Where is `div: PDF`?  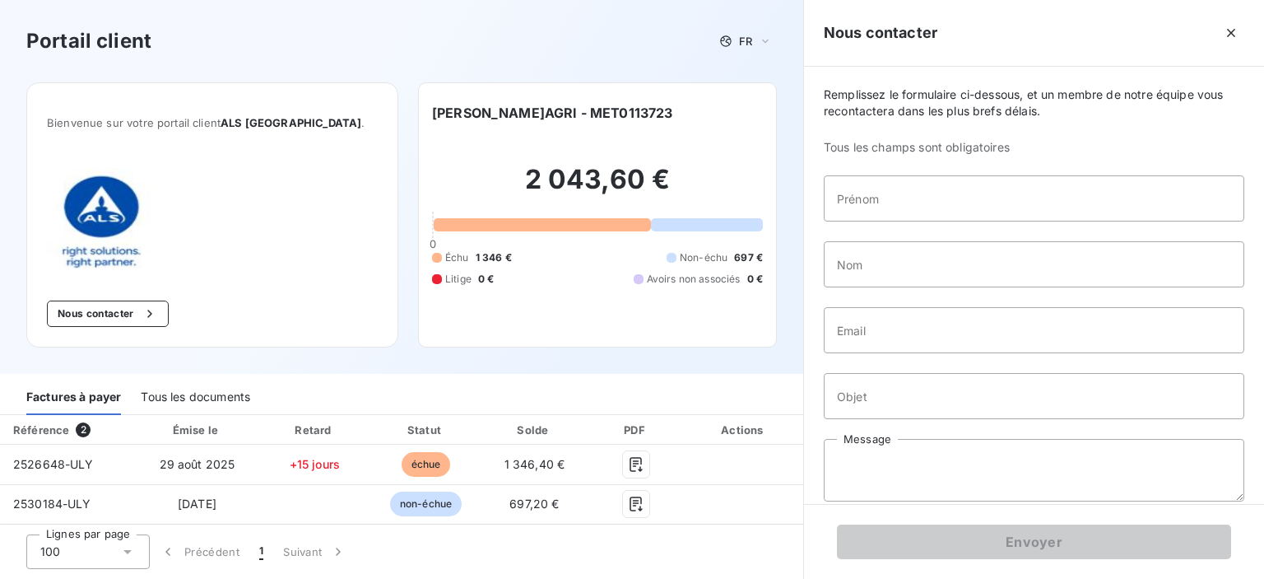
div: PDF is located at coordinates (635, 430).